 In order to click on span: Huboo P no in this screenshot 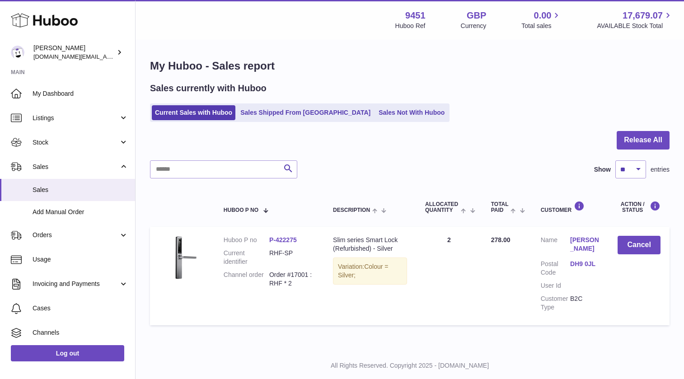, I will do `click(241, 210)`.